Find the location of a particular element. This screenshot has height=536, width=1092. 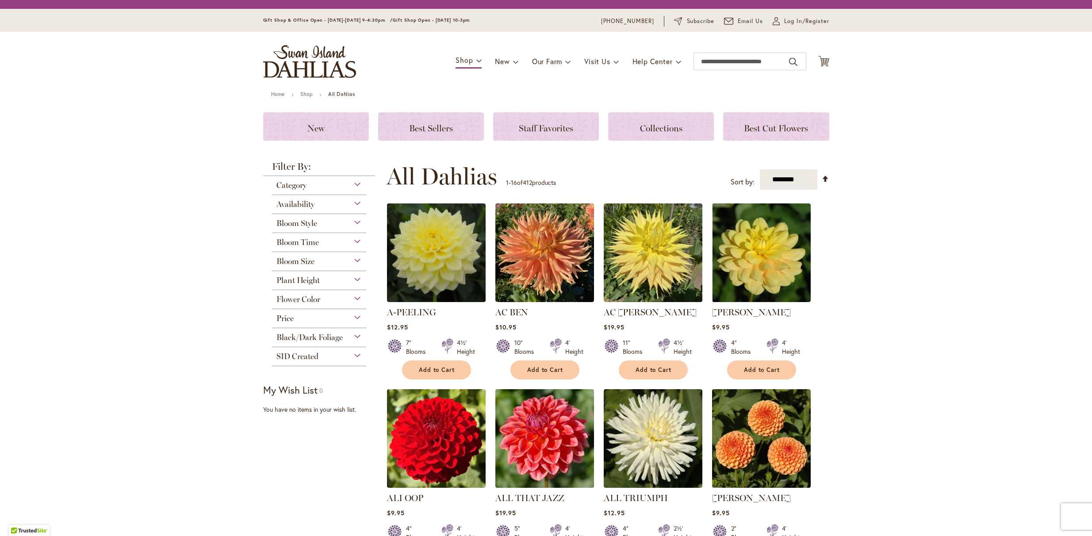

span: Bloom Style is located at coordinates (297, 223).